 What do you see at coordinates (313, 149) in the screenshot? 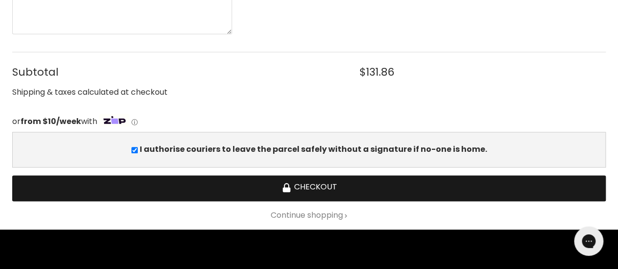
I see `b: I authorise couriers to leave the parcel safely without a signature if no-one is home.` at bounding box center [313, 149].